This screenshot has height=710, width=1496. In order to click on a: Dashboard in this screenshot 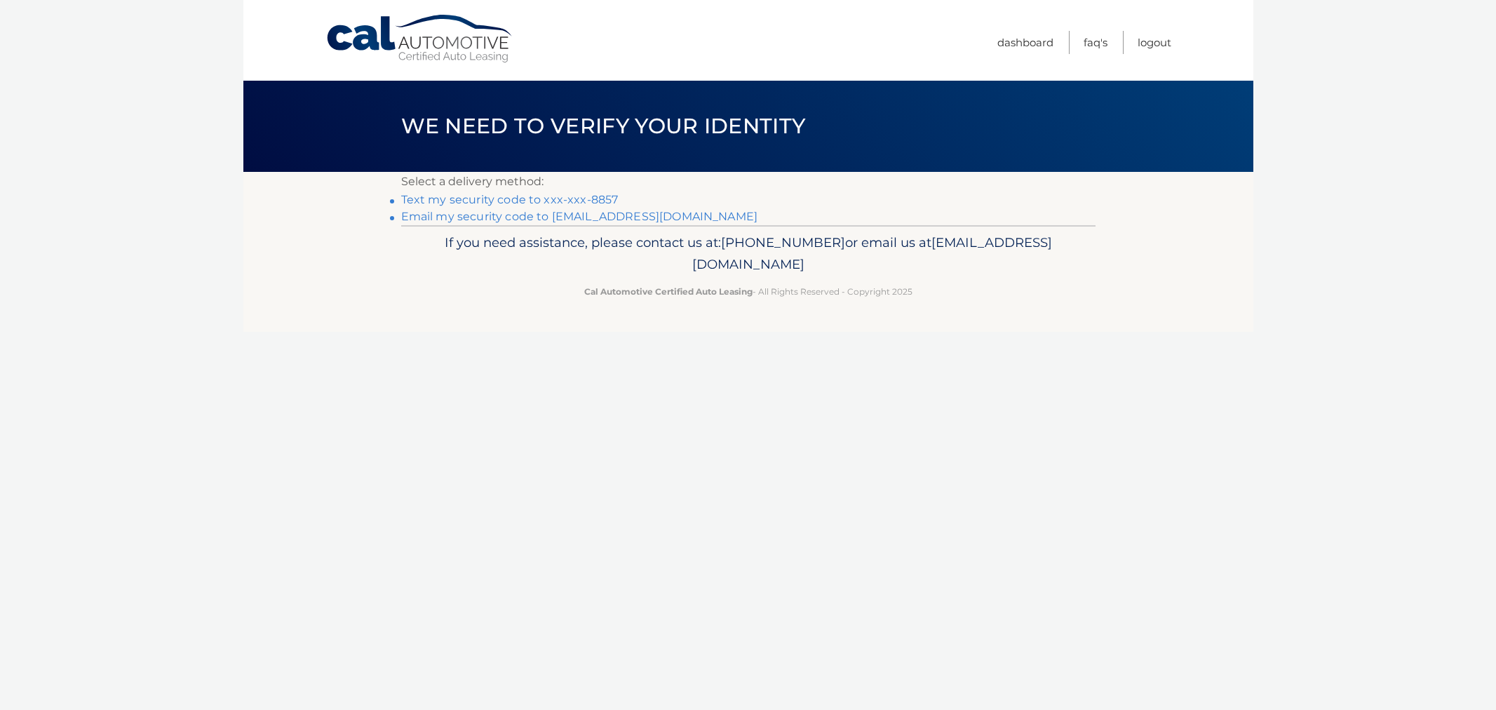, I will do `click(1025, 42)`.